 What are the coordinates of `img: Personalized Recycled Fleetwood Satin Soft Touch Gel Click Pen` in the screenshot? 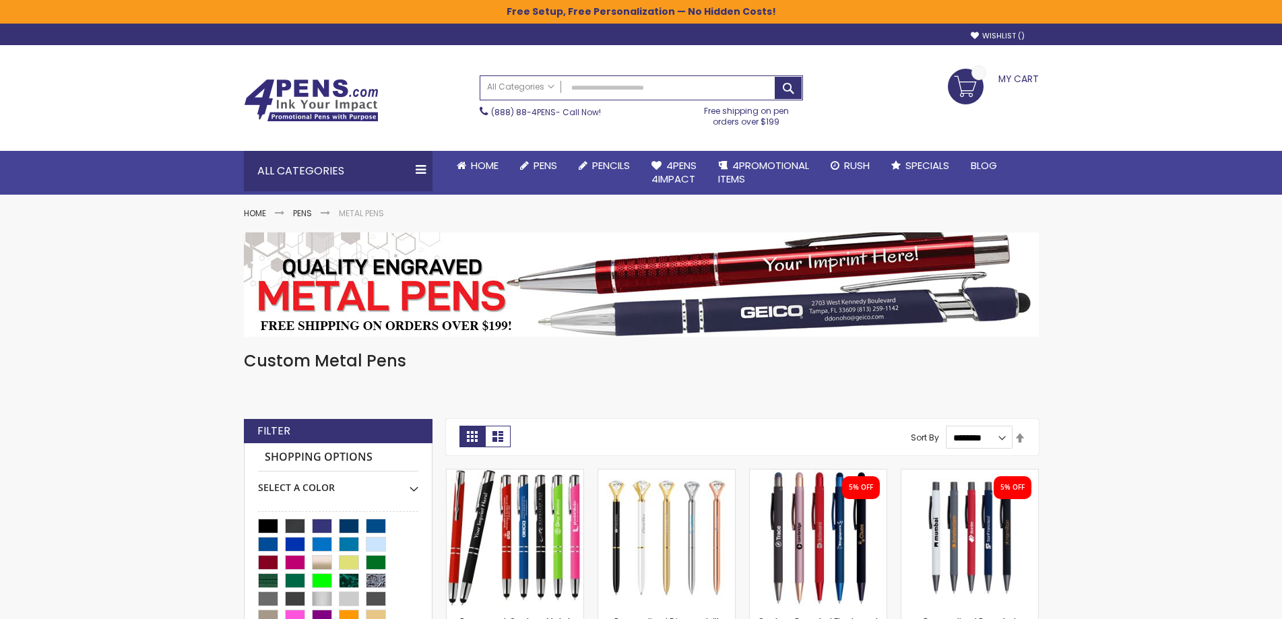 It's located at (969, 538).